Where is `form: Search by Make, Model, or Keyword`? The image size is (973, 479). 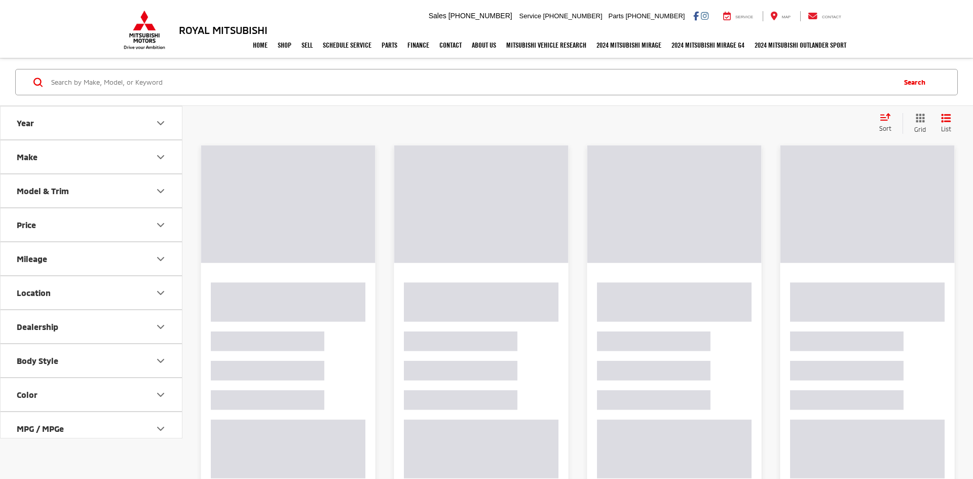
form: Search by Make, Model, or Keyword is located at coordinates (472, 82).